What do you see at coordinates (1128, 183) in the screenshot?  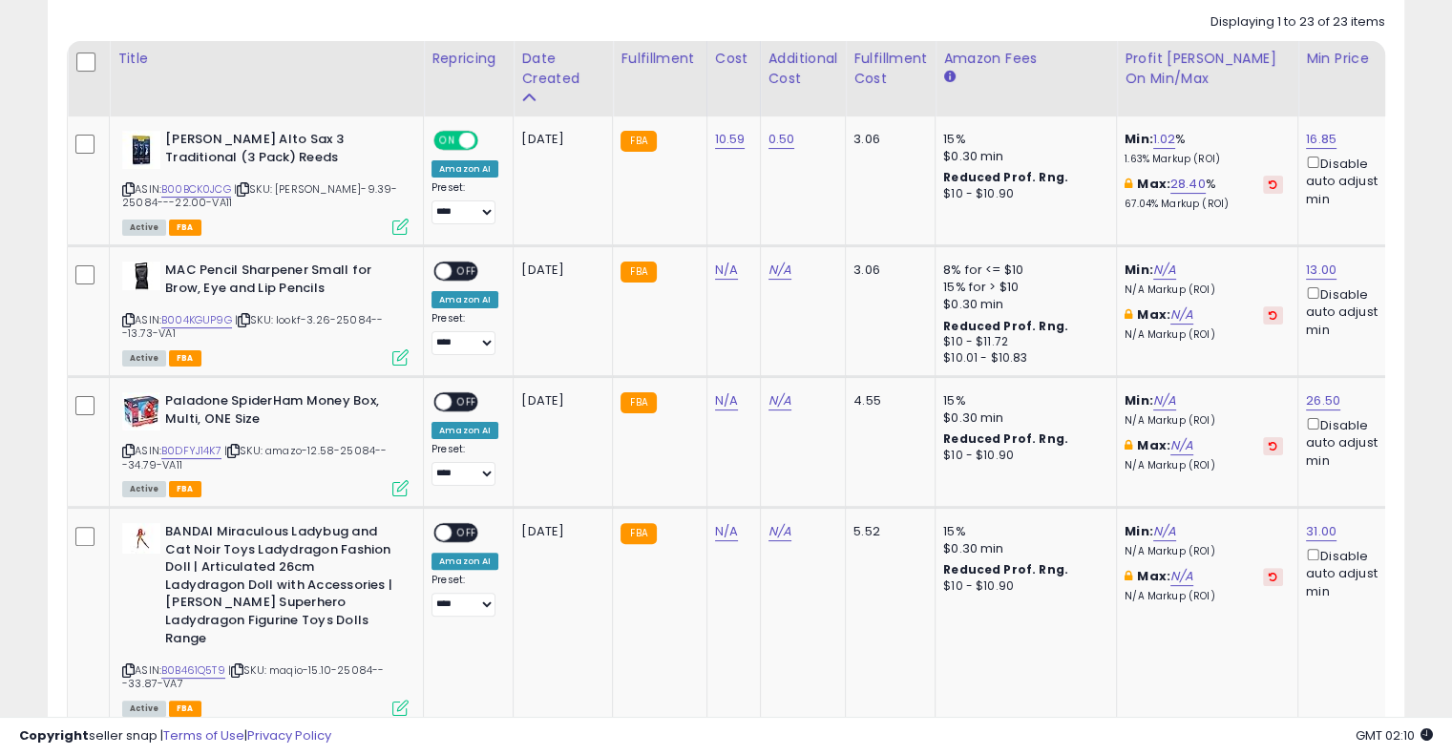 I see `i: This overrides the store level max markup for this listing` at bounding box center [1128, 183].